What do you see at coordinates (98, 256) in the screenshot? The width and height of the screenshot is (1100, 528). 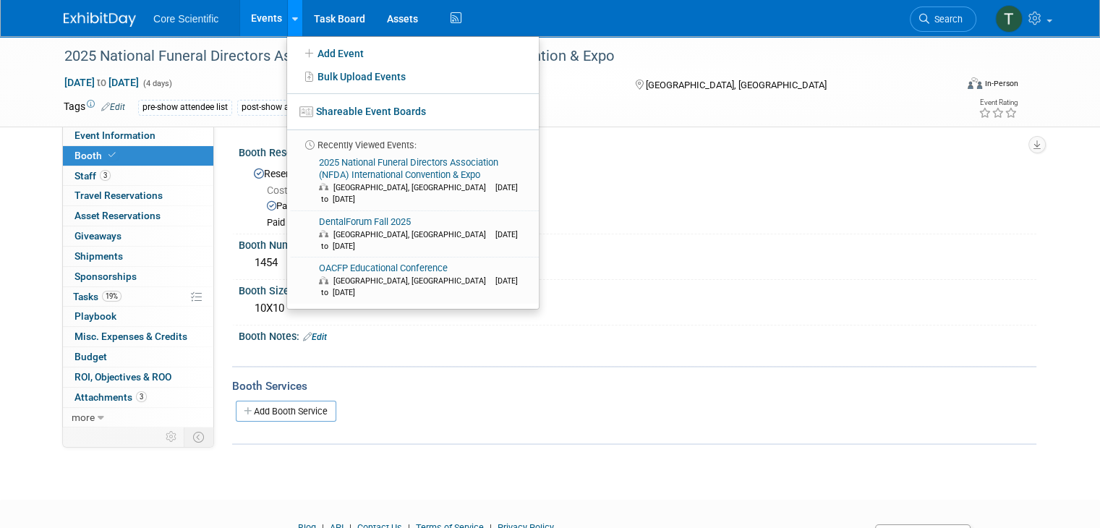 I see `span: Shipments` at bounding box center [98, 256].